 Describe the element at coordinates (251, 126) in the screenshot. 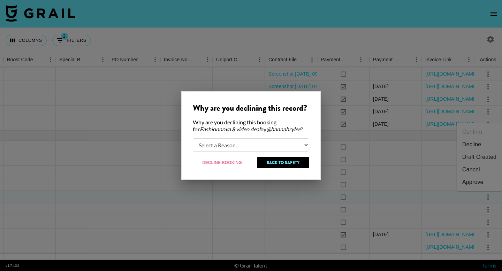

I see `div: Why are you declining this booking for by ?` at that location.